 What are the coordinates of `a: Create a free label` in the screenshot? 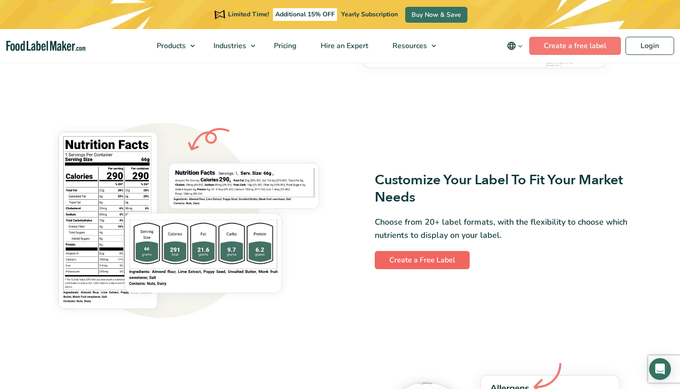 It's located at (575, 46).